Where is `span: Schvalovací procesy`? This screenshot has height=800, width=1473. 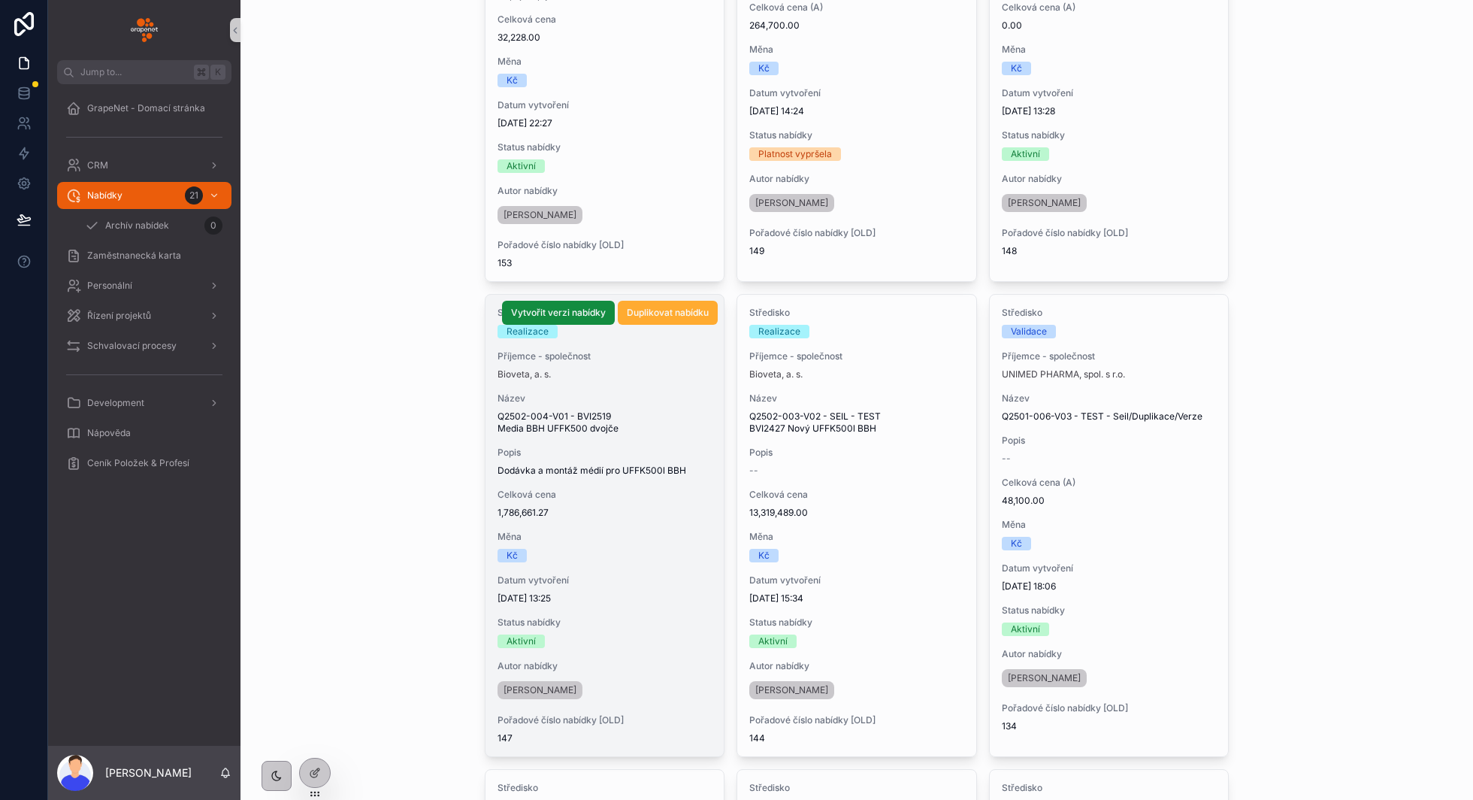
span: Schvalovací procesy is located at coordinates (132, 346).